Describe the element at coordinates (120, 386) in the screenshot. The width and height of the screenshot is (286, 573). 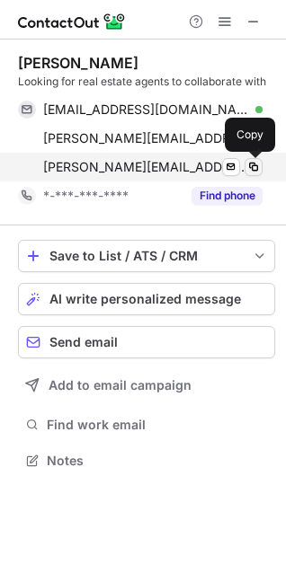
I see `span: Add to email campaign` at that location.